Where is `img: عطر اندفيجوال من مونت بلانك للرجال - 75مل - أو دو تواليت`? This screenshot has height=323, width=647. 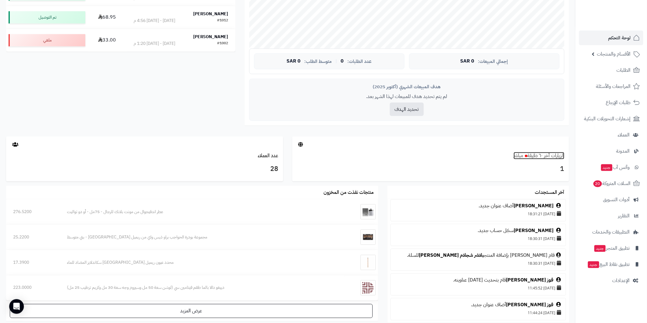 img: عطر اندفيجوال من مونت بلانك للرجال - 75مل - أو دو تواليت is located at coordinates (368, 212).